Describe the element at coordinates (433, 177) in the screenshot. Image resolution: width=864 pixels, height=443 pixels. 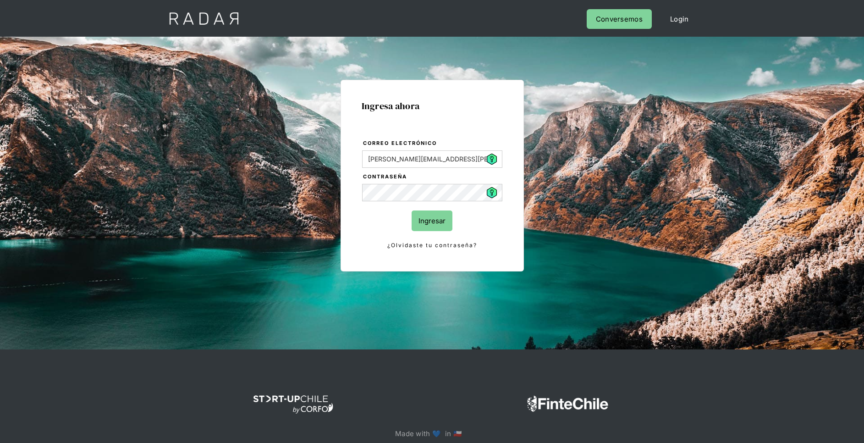
I see `label: Contraseña` at that location.